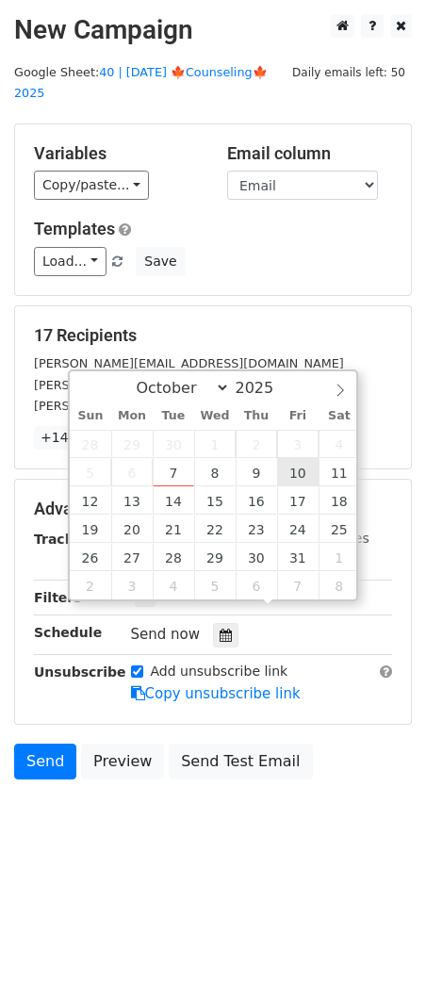  What do you see at coordinates (256, 529) in the screenshot?
I see `span: October 23, 2025` at bounding box center [256, 529].